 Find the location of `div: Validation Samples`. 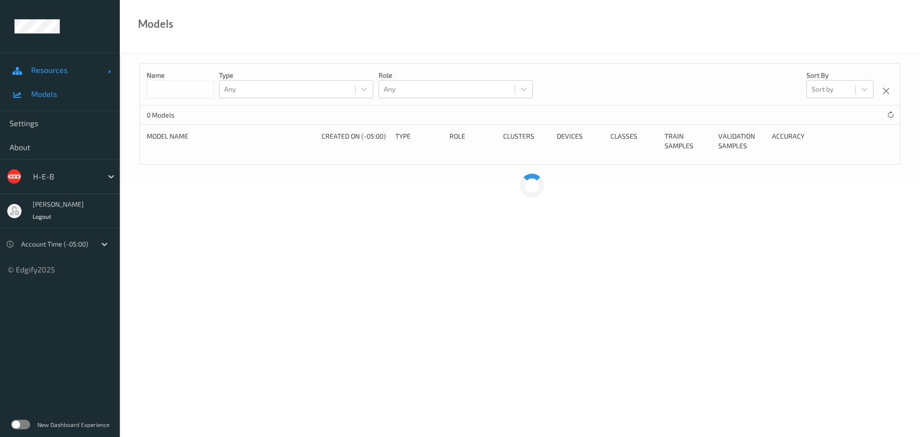

div: Validation Samples is located at coordinates (742, 141).